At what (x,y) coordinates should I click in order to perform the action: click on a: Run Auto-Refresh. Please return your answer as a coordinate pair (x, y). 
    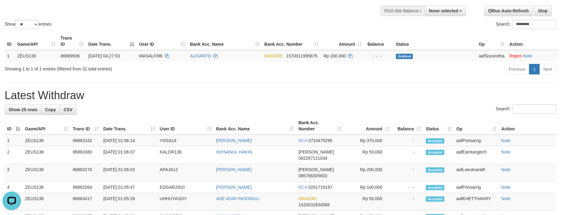
    Looking at the image, I should click on (508, 11).